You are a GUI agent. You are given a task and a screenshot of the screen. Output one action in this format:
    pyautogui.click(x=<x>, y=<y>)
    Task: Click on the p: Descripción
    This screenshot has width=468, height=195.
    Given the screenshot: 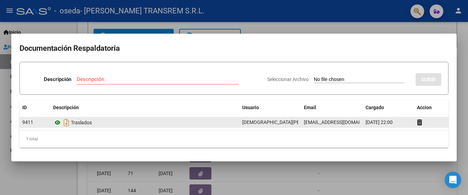 What is the action you would take?
    pyautogui.click(x=58, y=79)
    